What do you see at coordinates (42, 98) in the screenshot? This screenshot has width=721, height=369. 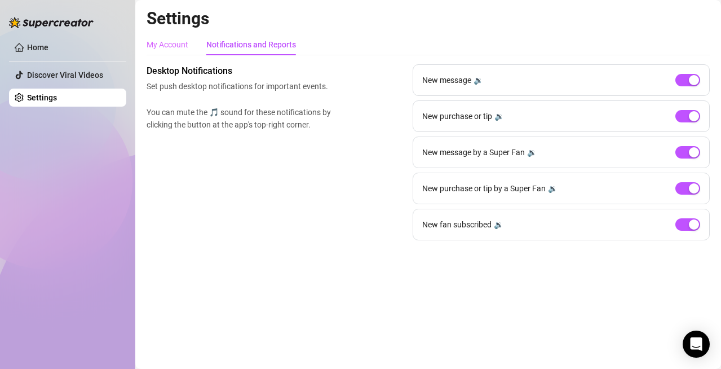 I see `a: Settings` at bounding box center [42, 98].